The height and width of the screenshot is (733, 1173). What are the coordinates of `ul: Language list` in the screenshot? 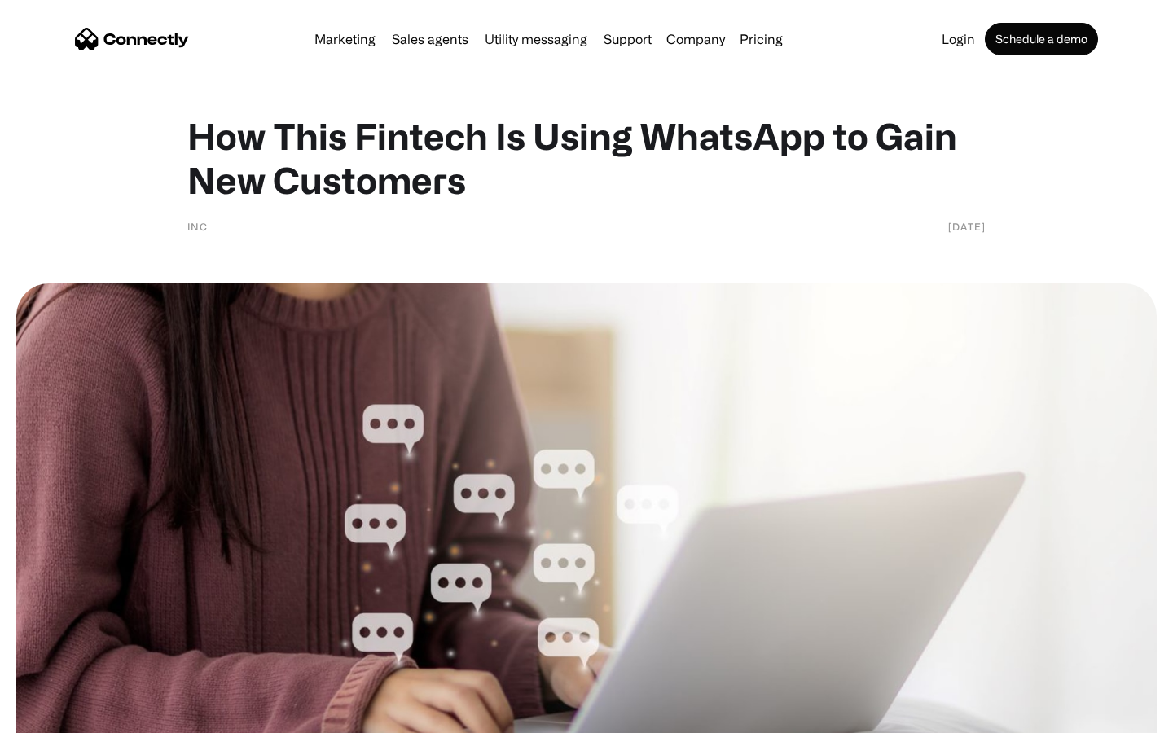 It's located at (65, 716).